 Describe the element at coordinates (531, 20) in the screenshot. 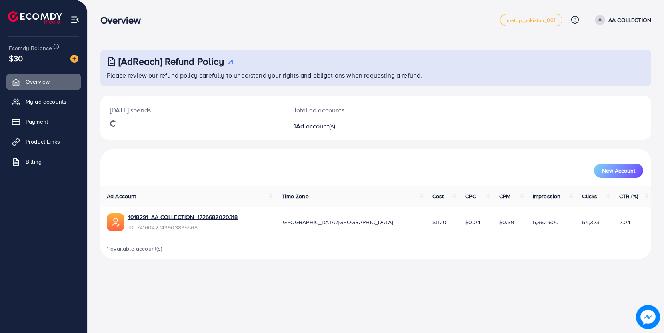

I see `a: metap_pakistan_001` at that location.